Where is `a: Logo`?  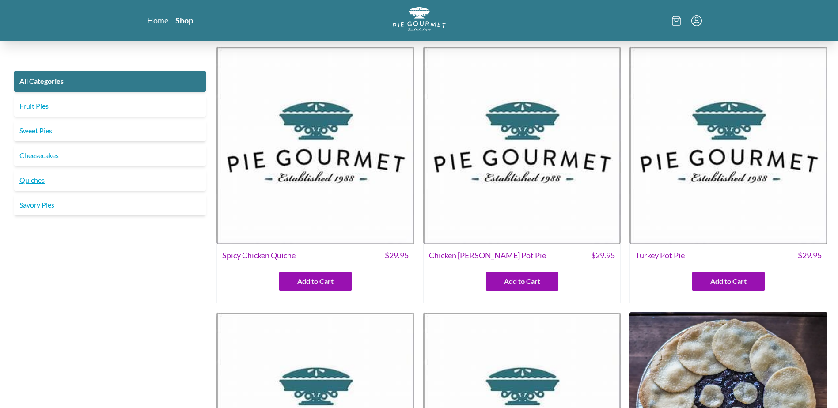
a: Logo is located at coordinates (419, 20).